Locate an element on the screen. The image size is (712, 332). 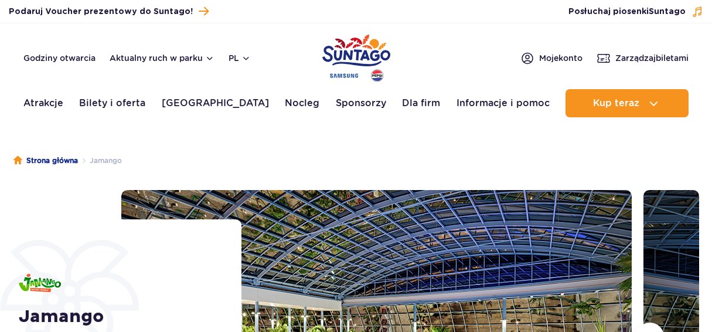
a: Sponsorzy is located at coordinates (361, 103).